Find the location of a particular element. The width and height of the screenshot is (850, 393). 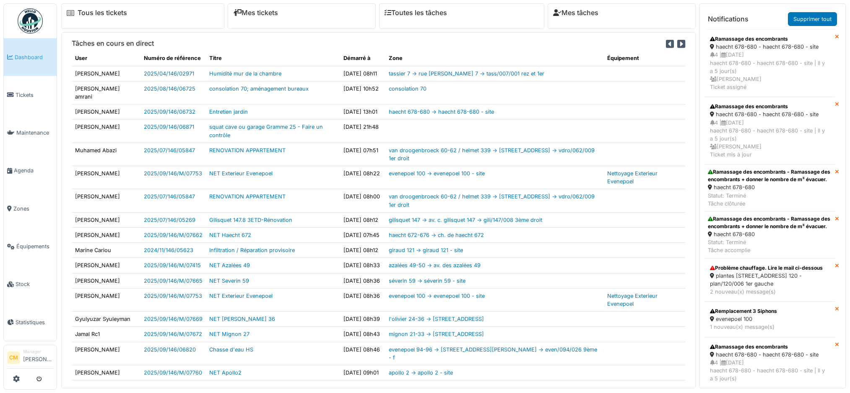

a: Tous les tickets is located at coordinates (102, 13).